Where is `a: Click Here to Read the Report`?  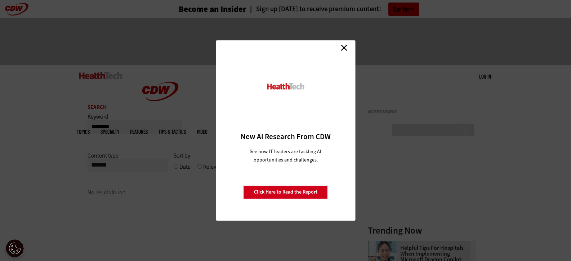
a: Click Here to Read the Report is located at coordinates (285, 192).